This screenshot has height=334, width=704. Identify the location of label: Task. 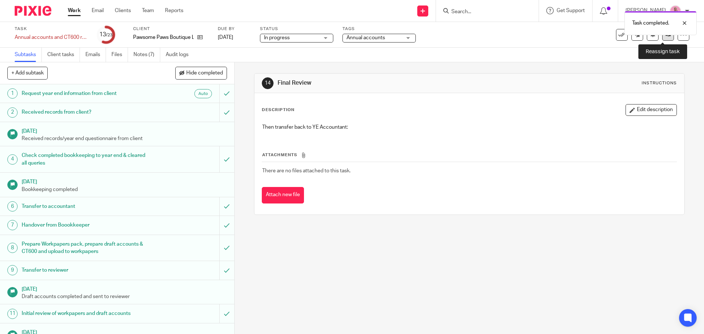
(51, 29).